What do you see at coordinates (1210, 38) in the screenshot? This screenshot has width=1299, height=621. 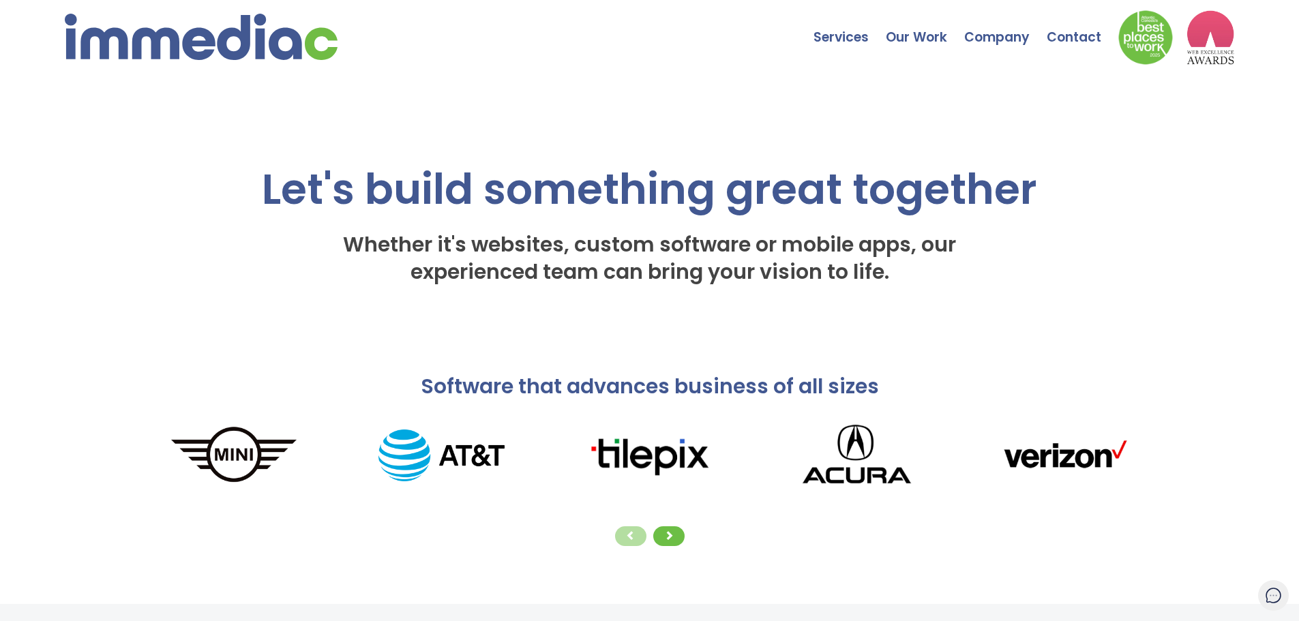 I see `img: logo2_wea_nobg.webp` at bounding box center [1210, 38].